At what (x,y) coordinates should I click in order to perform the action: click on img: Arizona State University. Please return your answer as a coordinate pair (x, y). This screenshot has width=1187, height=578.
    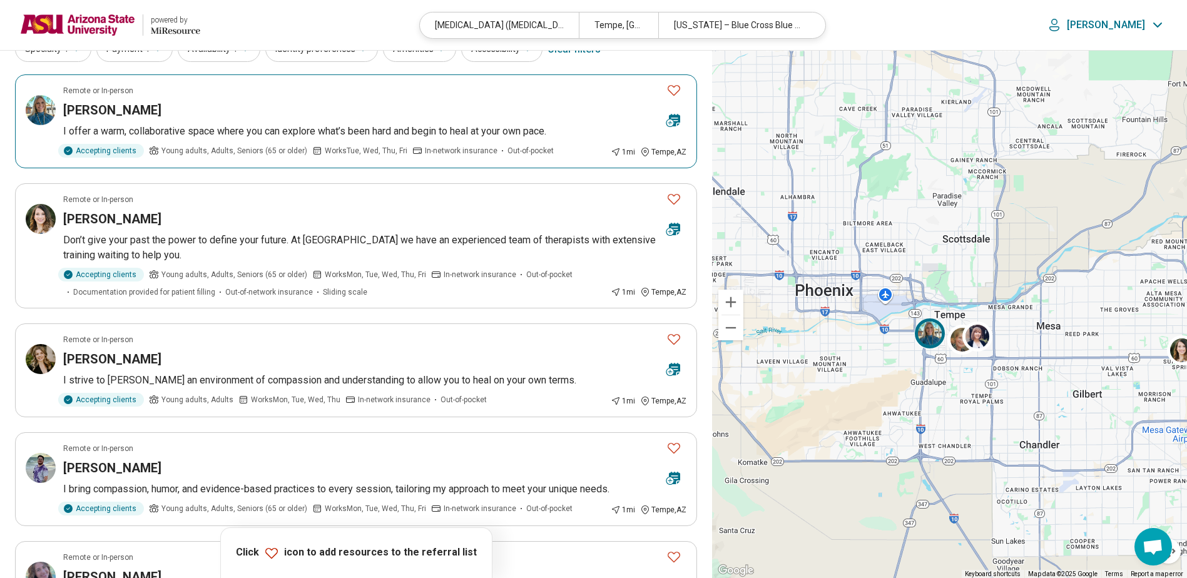
    Looking at the image, I should click on (78, 25).